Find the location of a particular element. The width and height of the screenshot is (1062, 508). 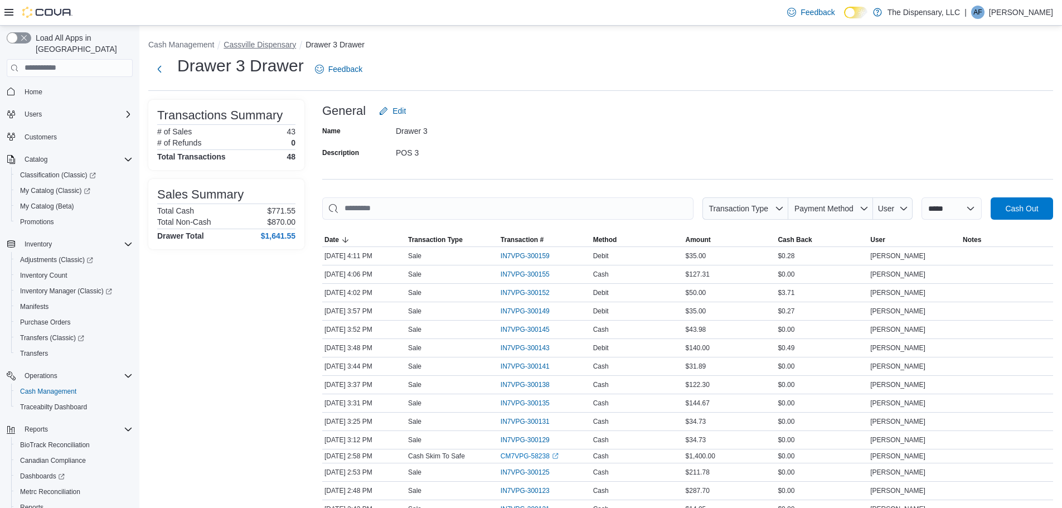

span: $35.00 is located at coordinates (696, 256).